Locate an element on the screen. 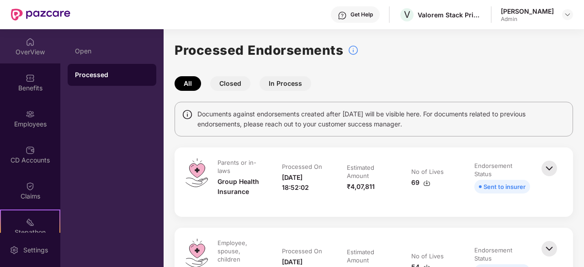 The height and width of the screenshot is (267, 584). div: Stepathon is located at coordinates (30, 232).